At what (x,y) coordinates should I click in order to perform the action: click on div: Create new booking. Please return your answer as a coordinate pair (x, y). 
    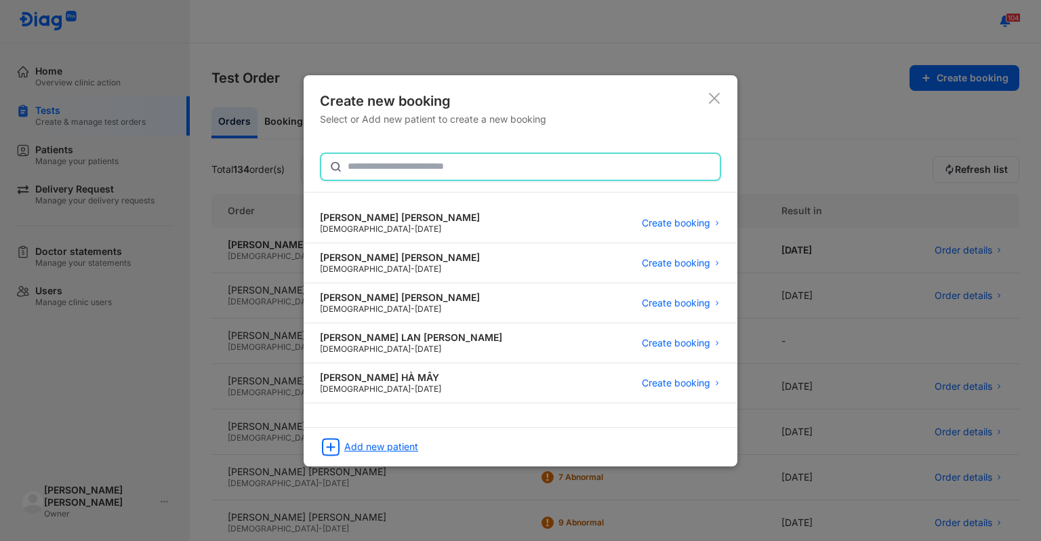
    Looking at the image, I should click on (433, 101).